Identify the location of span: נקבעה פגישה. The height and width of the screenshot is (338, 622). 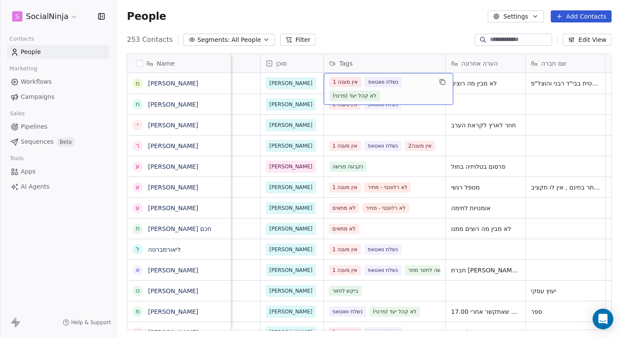
(348, 167).